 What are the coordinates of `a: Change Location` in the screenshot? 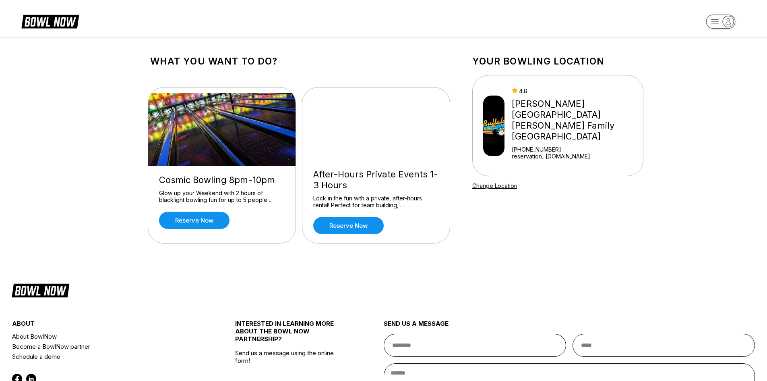 It's located at (495, 185).